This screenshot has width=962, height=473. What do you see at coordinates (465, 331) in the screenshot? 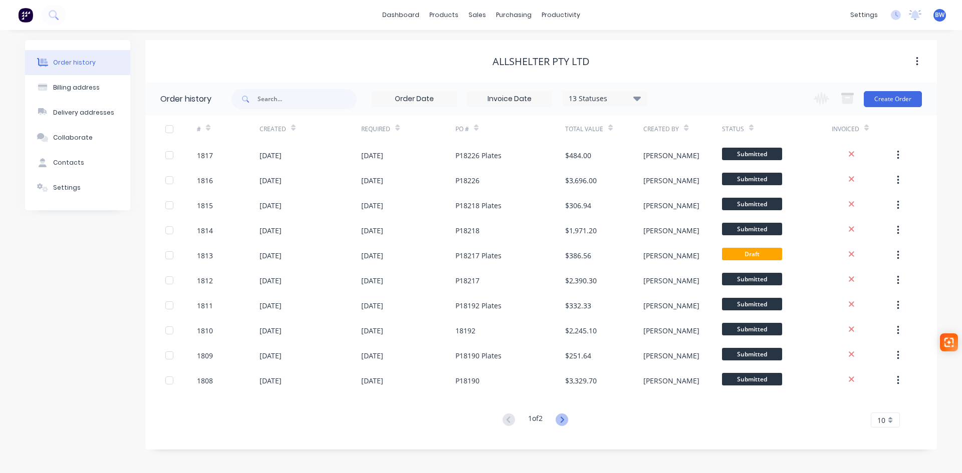
I see `div: 18192` at bounding box center [465, 331].